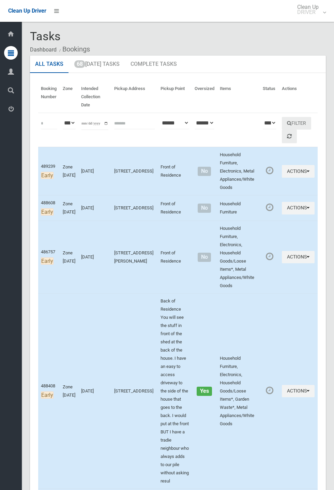  What do you see at coordinates (154, 64) in the screenshot?
I see `a: Complete Tasks` at bounding box center [154, 64].